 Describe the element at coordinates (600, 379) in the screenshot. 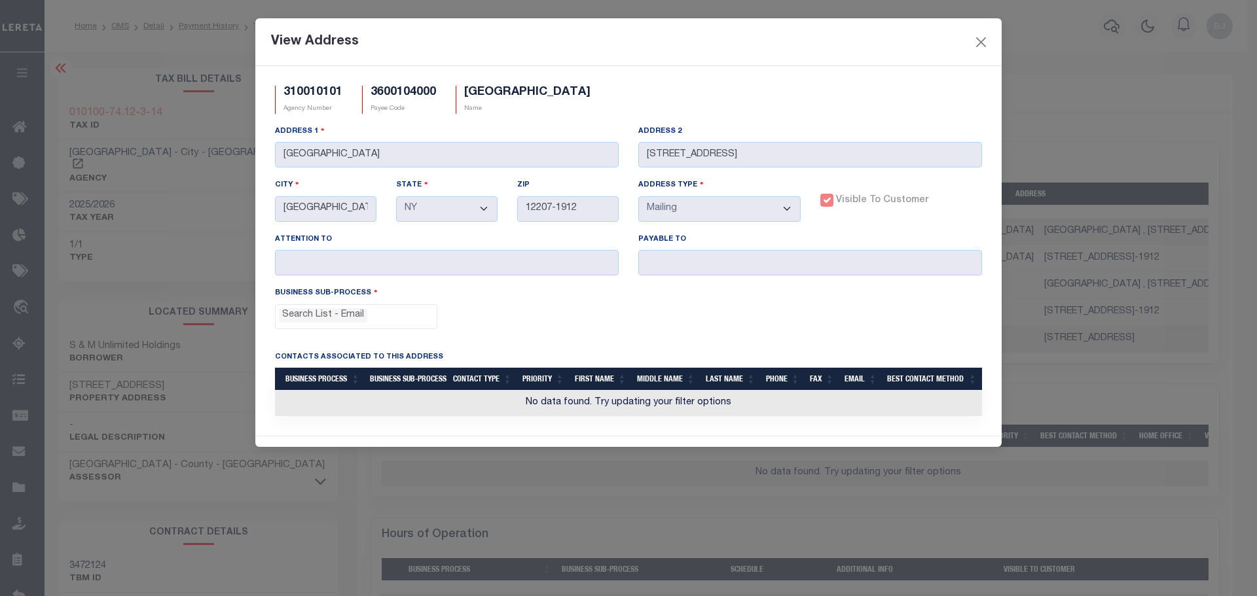

I see `th: First Name: activate to sort column ascending` at that location.